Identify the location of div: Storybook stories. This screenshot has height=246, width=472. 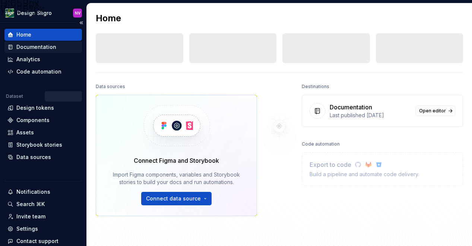
(39, 145).